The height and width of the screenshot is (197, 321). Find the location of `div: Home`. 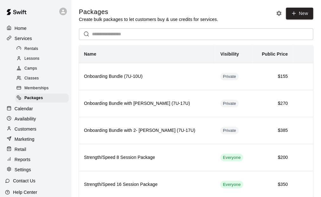

div: Home is located at coordinates (36, 28).